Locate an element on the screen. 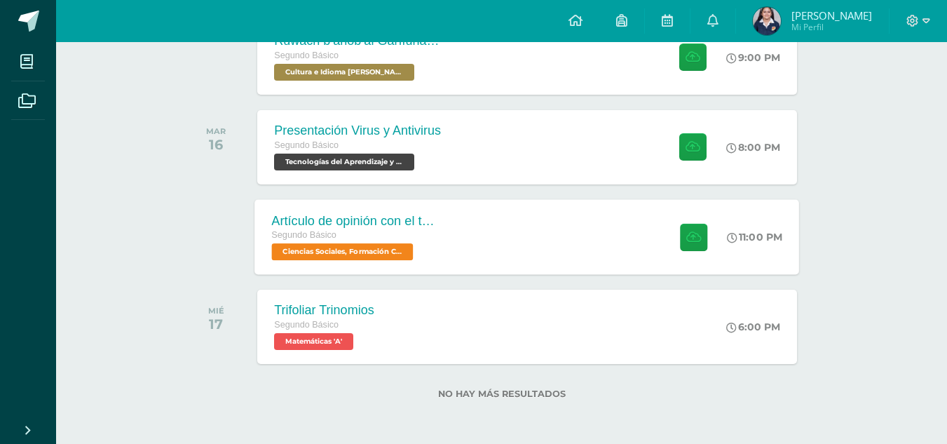  div: Trifoliar Trinomios is located at coordinates (324, 310).